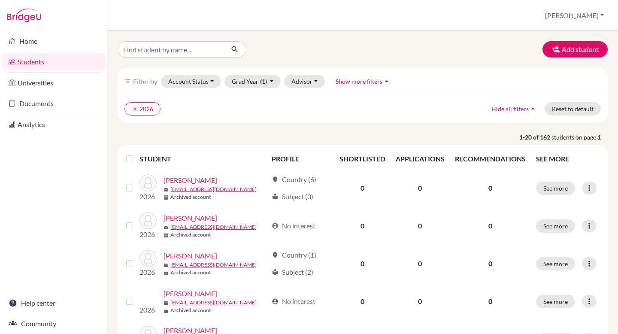  Describe the element at coordinates (145, 81) in the screenshot. I see `span: Filter by` at that location.